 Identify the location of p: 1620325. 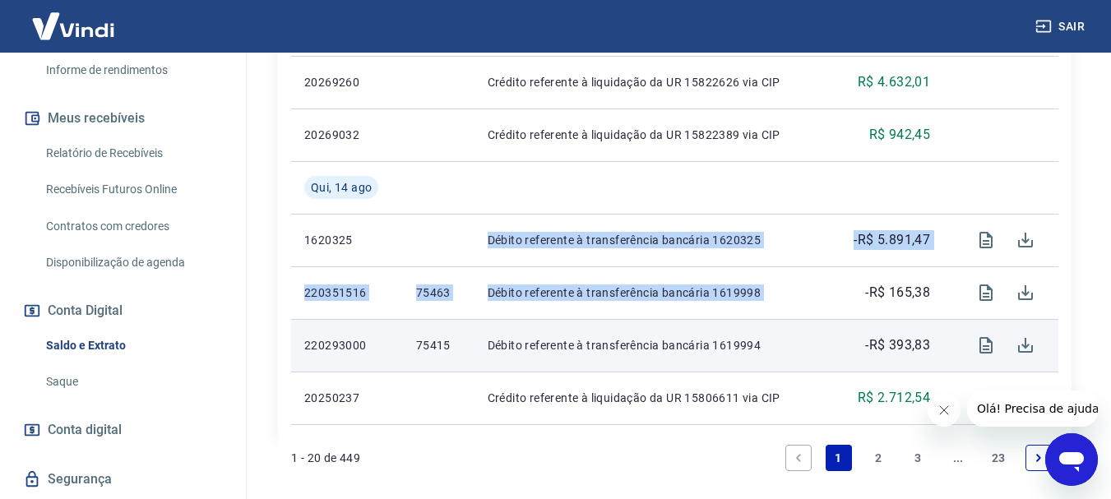
(347, 240).